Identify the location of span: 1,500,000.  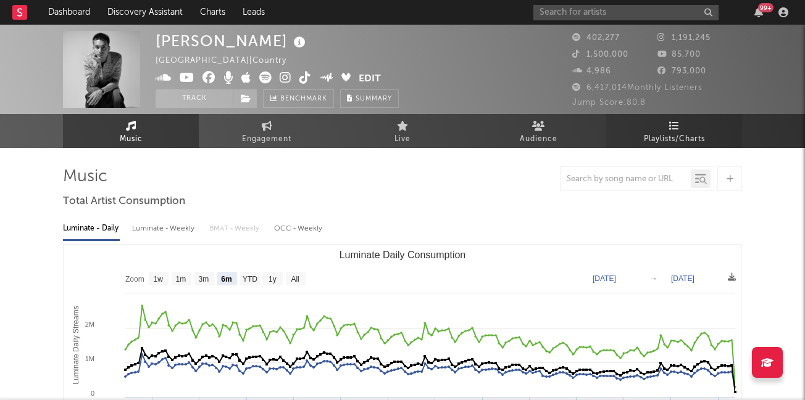
(600, 54).